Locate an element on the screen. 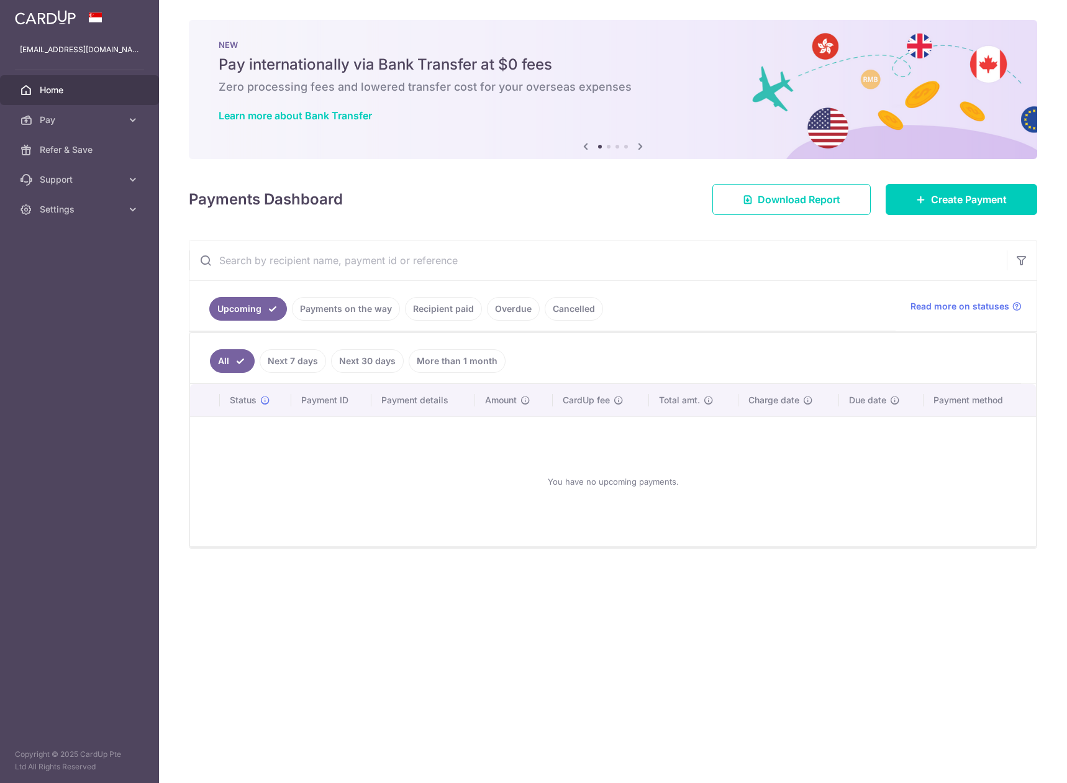 The width and height of the screenshot is (1067, 783). span: Pay is located at coordinates (81, 120).